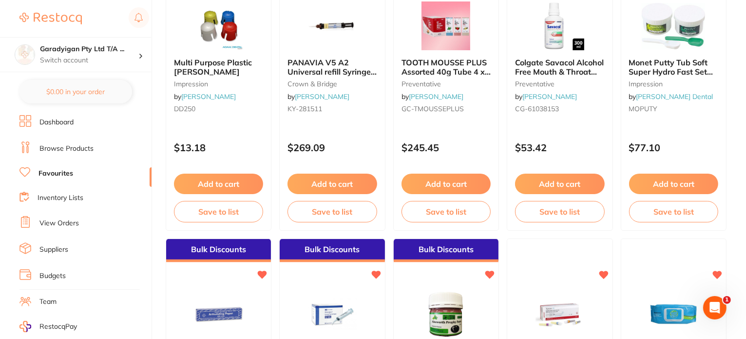 Image resolution: width=746 pixels, height=339 pixels. Describe the element at coordinates (433, 109) in the screenshot. I see `span: GC-TMOUSSEPLUS` at that location.